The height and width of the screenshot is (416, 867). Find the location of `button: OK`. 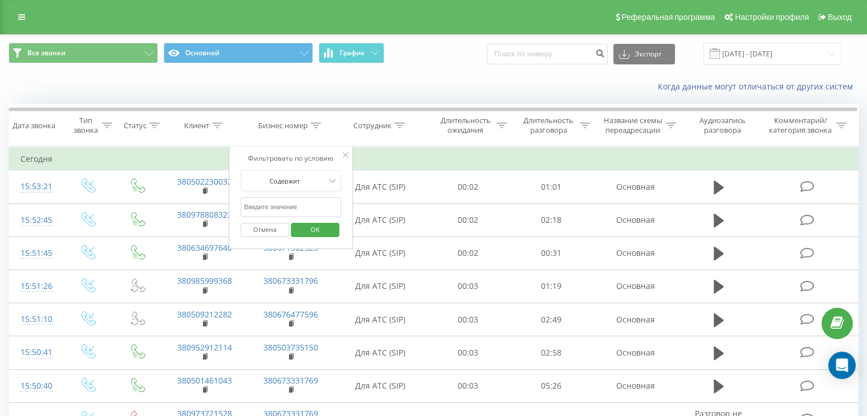

button: OK is located at coordinates (315, 230).